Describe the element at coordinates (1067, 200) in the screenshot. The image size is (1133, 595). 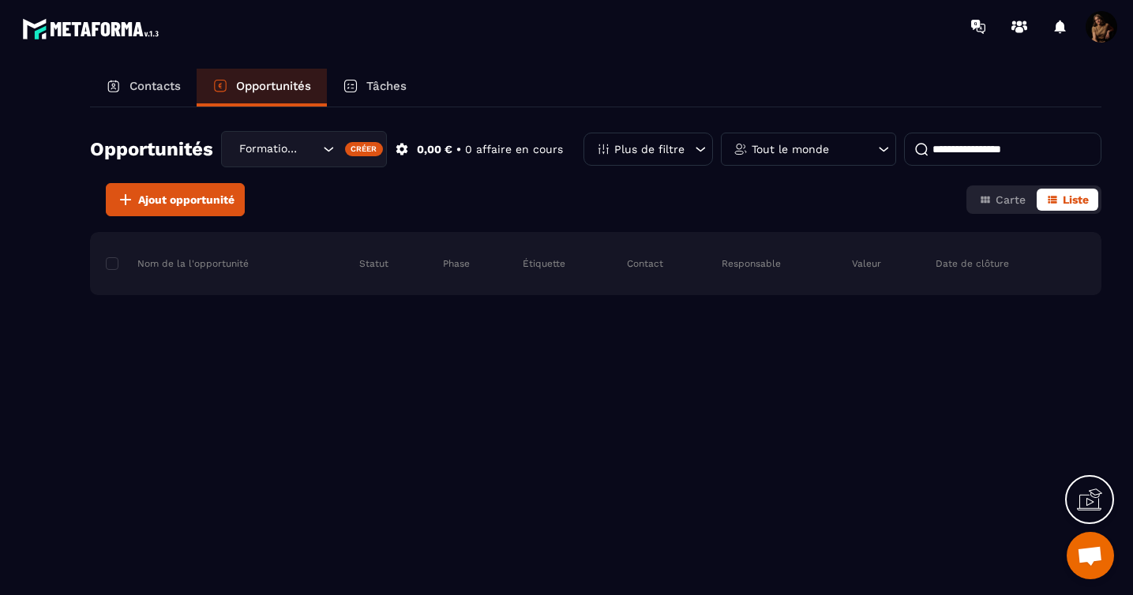
I see `button: Liste` at that location.